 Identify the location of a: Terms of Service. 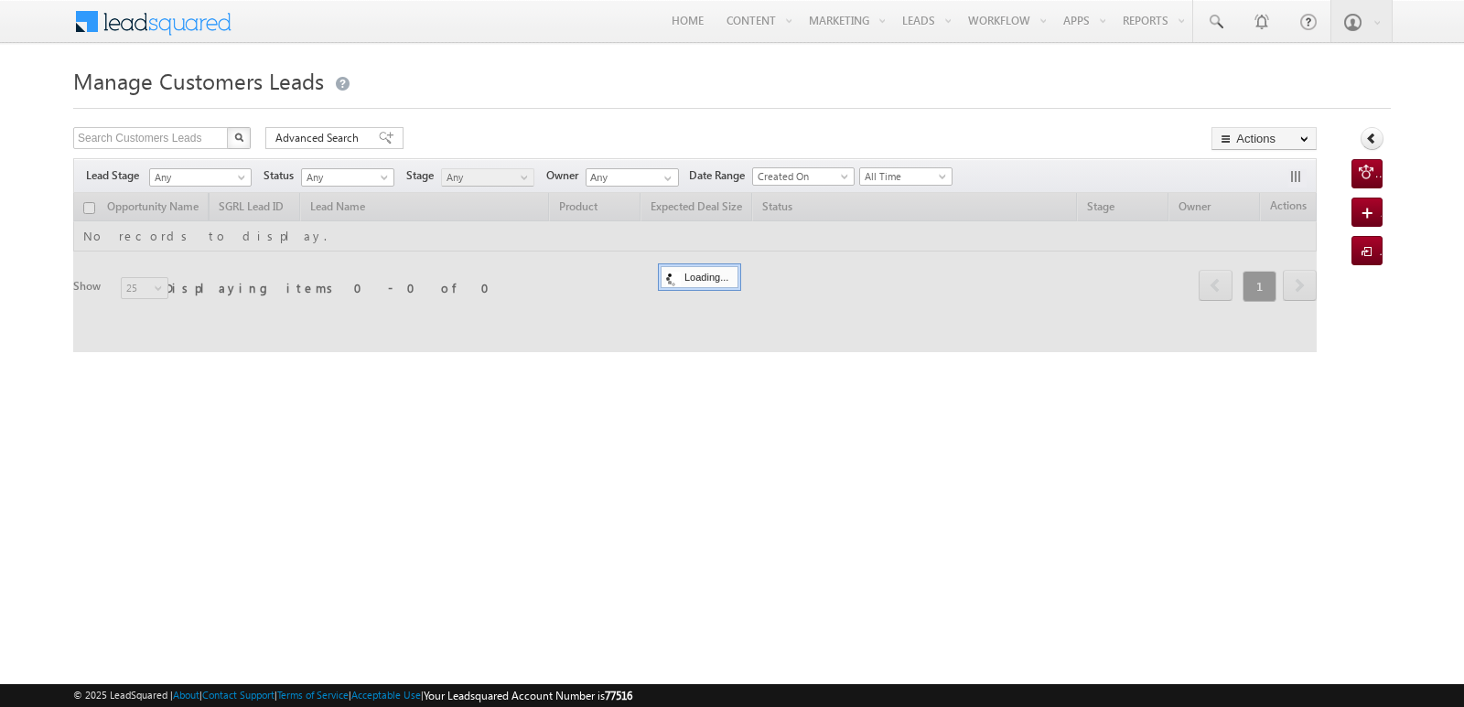
(313, 695).